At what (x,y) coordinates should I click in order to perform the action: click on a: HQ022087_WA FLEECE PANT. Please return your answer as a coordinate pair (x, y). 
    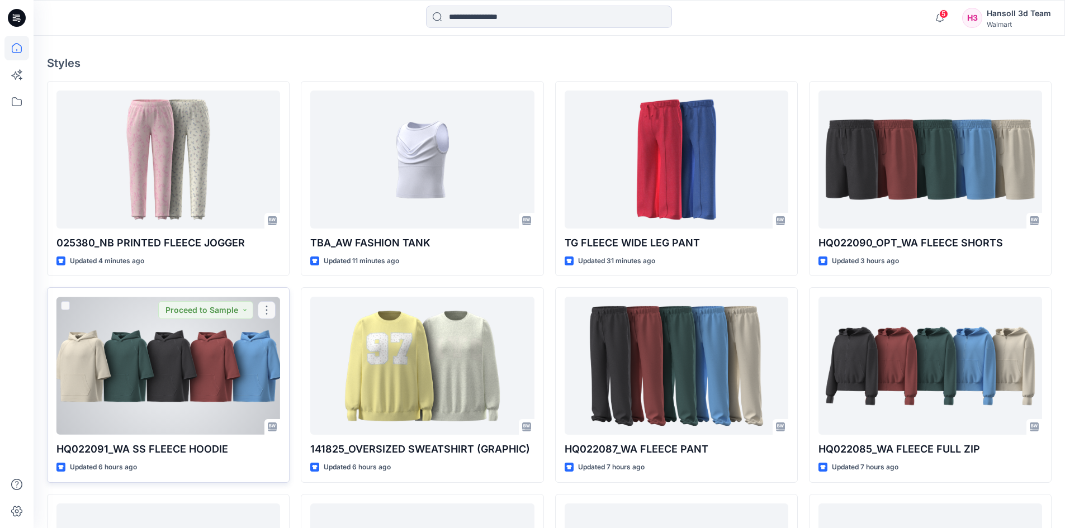
    Looking at the image, I should click on (677, 366).